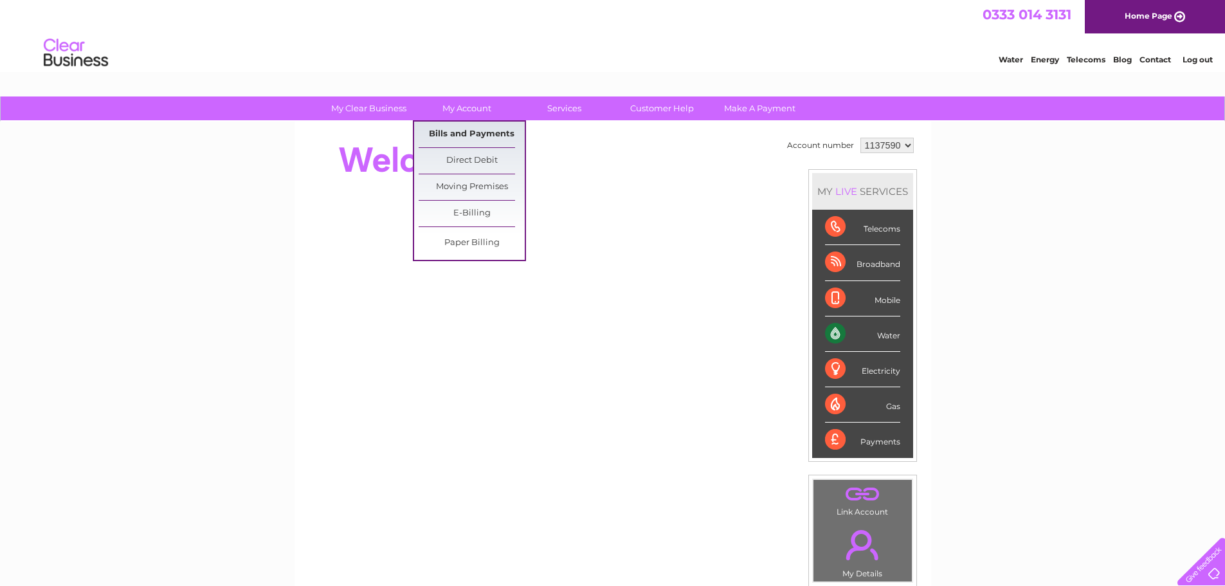  Describe the element at coordinates (1155, 59) in the screenshot. I see `a: Contact` at that location.